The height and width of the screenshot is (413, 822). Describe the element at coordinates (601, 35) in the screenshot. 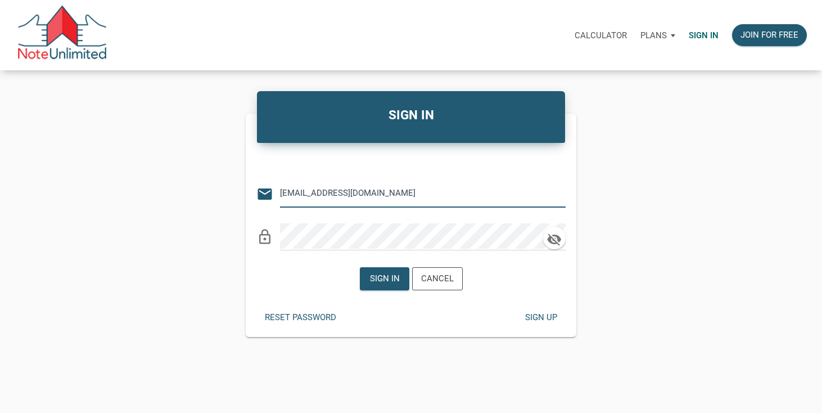

I see `a: Calculator` at that location.